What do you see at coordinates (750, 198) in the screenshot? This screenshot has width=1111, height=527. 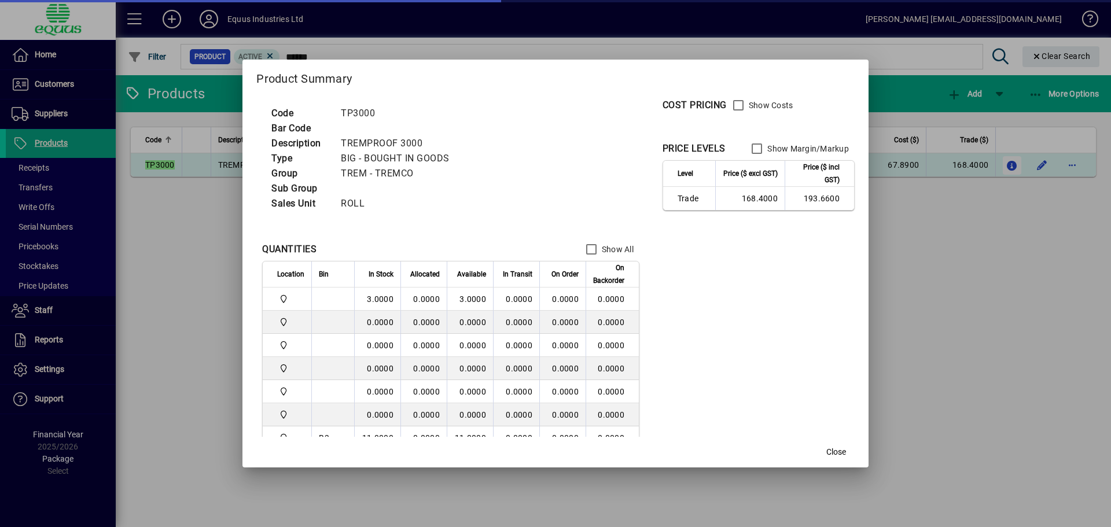 I see `td: 168.4000` at bounding box center [750, 198].